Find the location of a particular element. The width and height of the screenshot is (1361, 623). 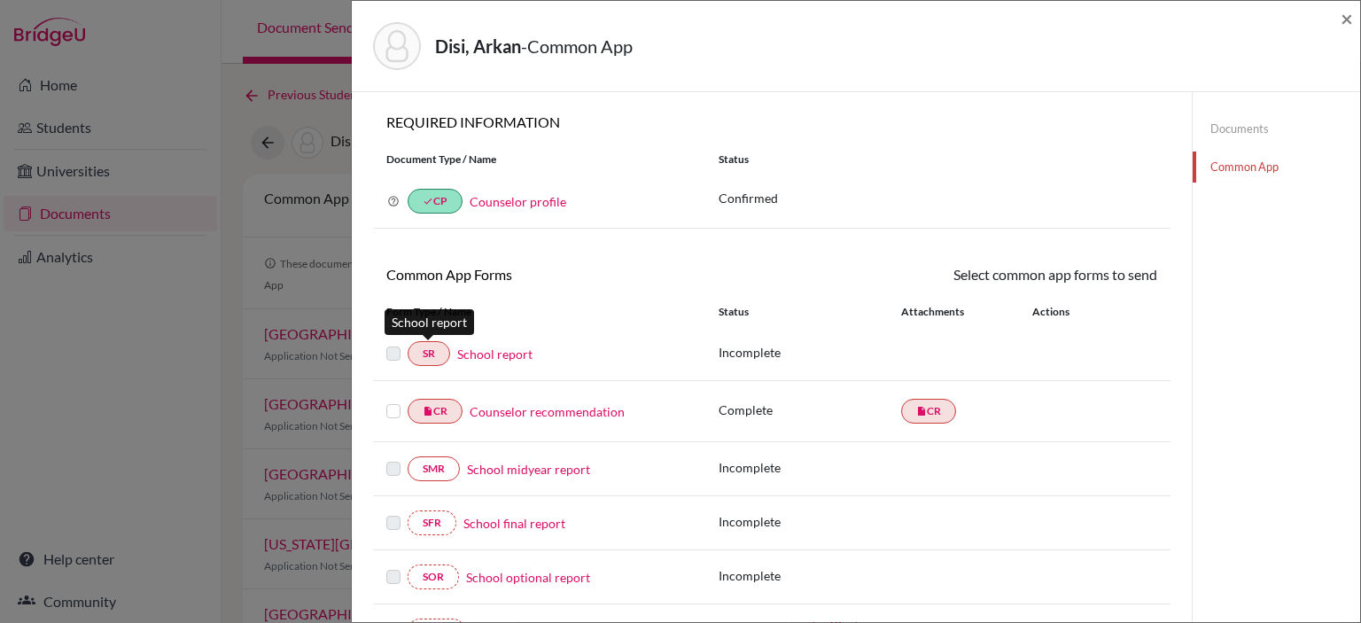

a: School report is located at coordinates (494, 354).